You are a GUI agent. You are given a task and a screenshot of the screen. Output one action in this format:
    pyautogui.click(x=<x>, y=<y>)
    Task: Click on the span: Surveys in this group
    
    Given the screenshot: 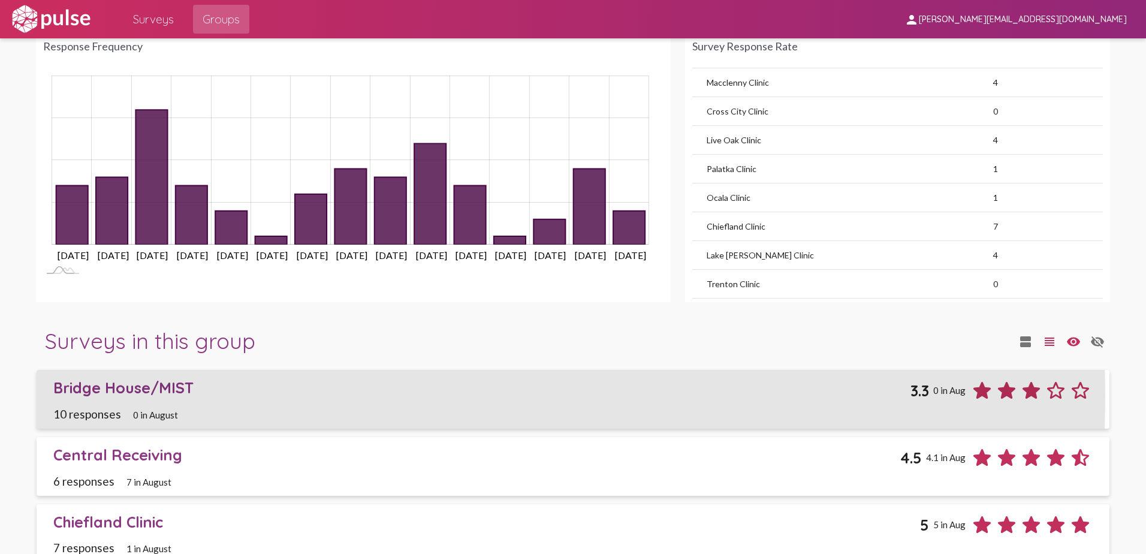 What is the action you would take?
    pyautogui.click(x=150, y=340)
    